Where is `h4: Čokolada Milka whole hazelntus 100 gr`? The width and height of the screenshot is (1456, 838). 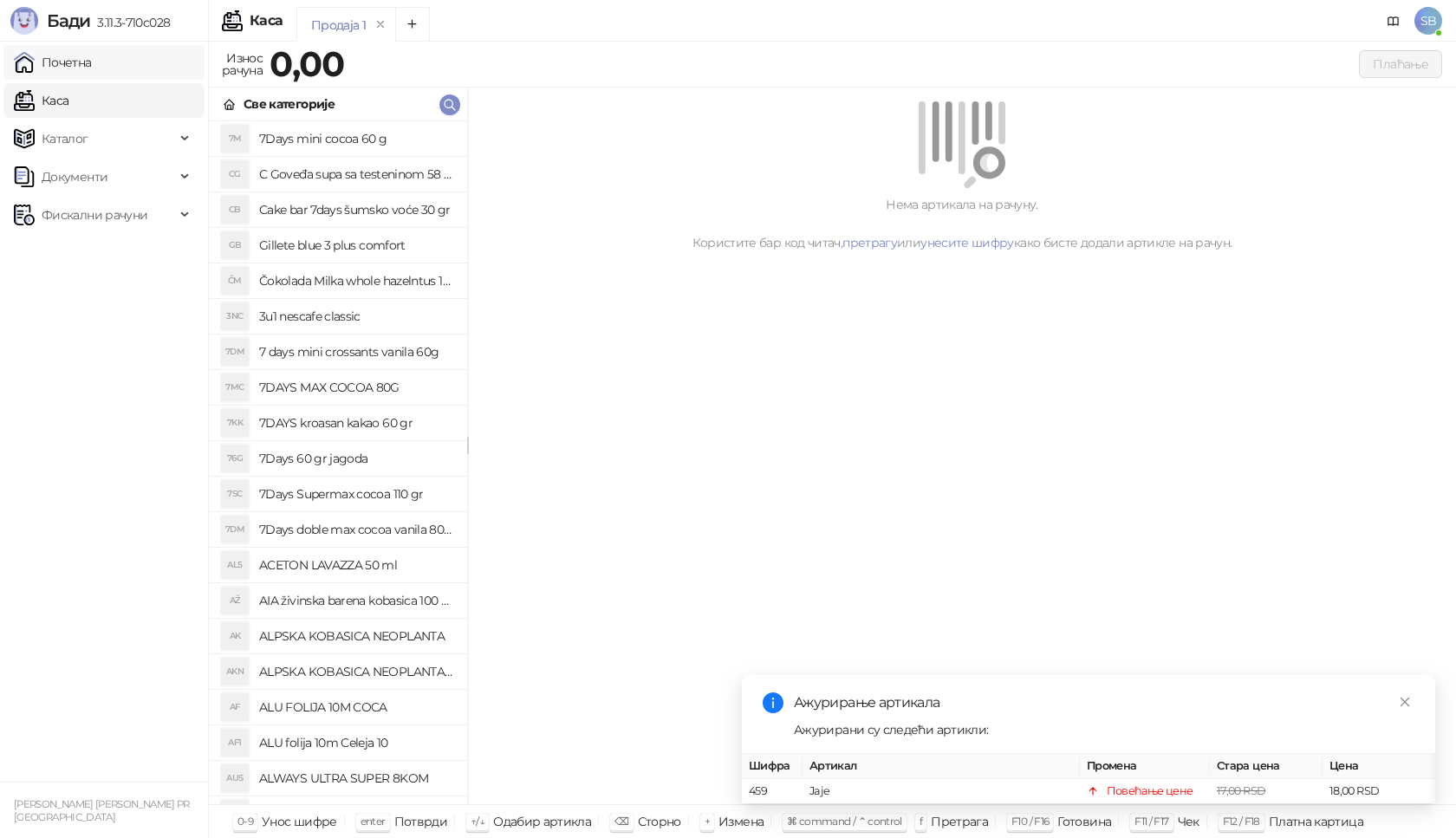
h4: Čokolada Milka whole hazelntus 100 gr is located at coordinates (356, 280).